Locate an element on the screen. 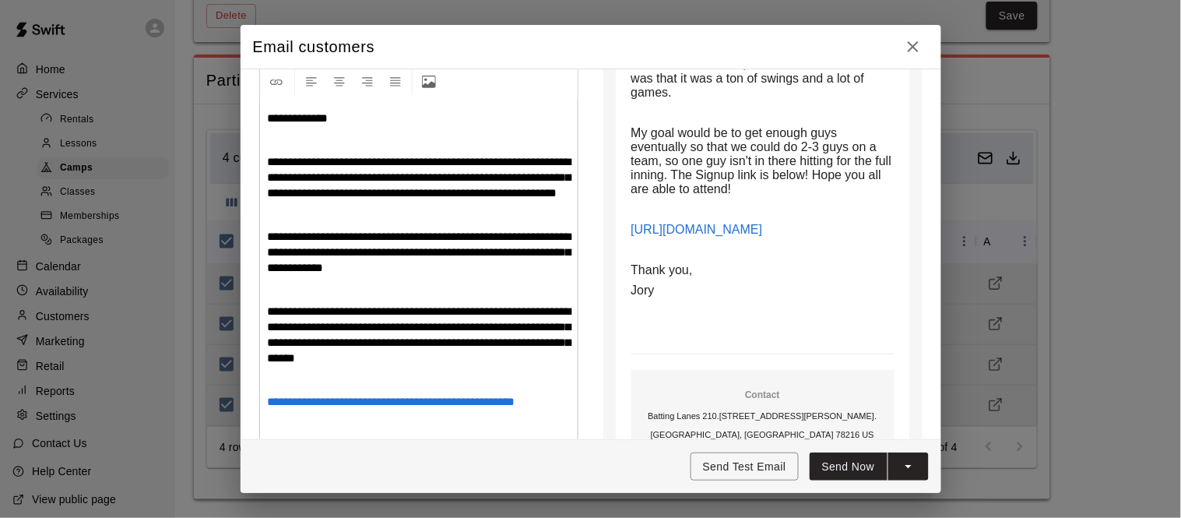  button: Left Align is located at coordinates (311, 81).